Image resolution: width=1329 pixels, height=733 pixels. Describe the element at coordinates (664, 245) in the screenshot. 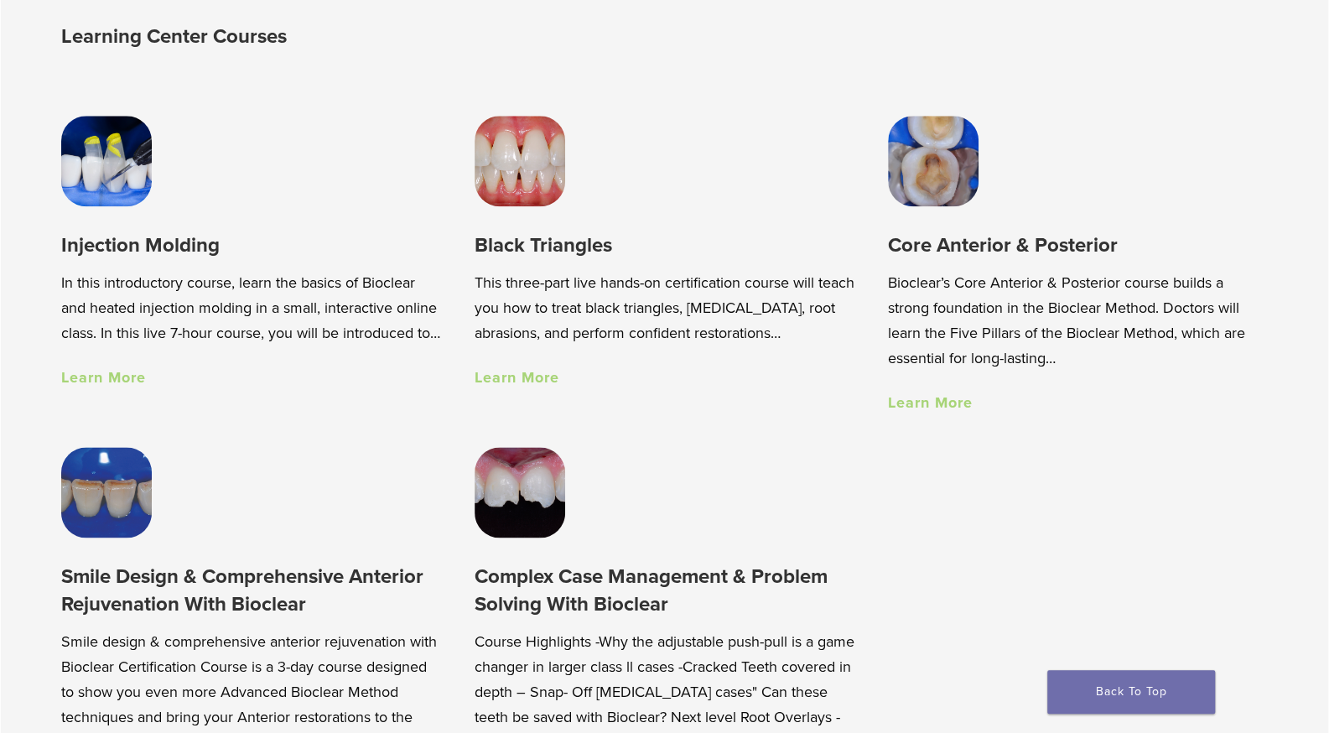

I see `h3: Black Triangles` at that location.